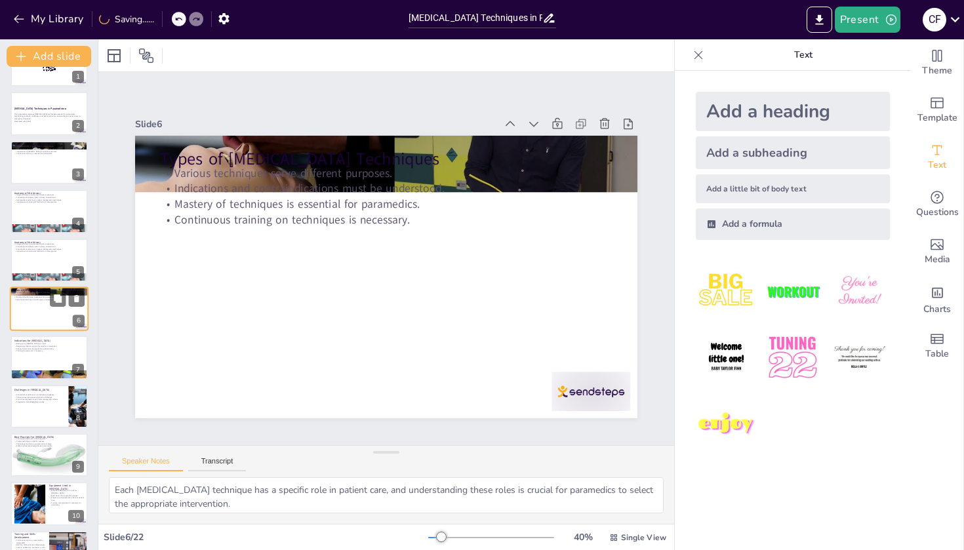 This screenshot has width=964, height=550. Describe the element at coordinates (49, 154) in the screenshot. I see `p: Continuous training is required for paramedics.` at that location.